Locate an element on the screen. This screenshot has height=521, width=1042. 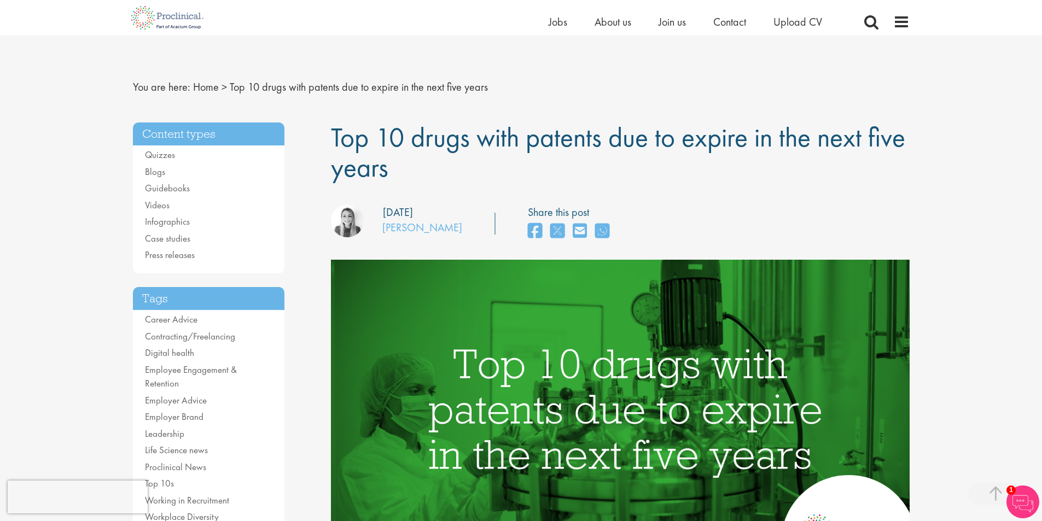
a: Employer Advice is located at coordinates (176, 401).